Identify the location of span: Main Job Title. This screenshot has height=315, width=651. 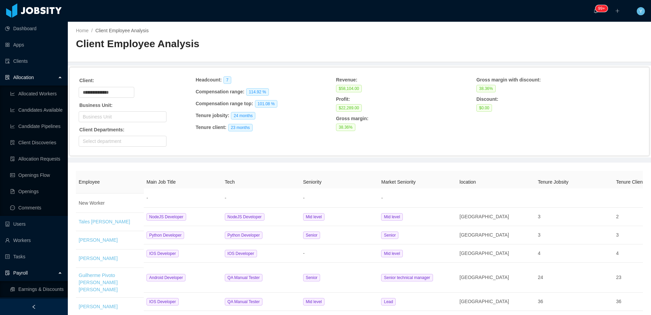
(161, 182).